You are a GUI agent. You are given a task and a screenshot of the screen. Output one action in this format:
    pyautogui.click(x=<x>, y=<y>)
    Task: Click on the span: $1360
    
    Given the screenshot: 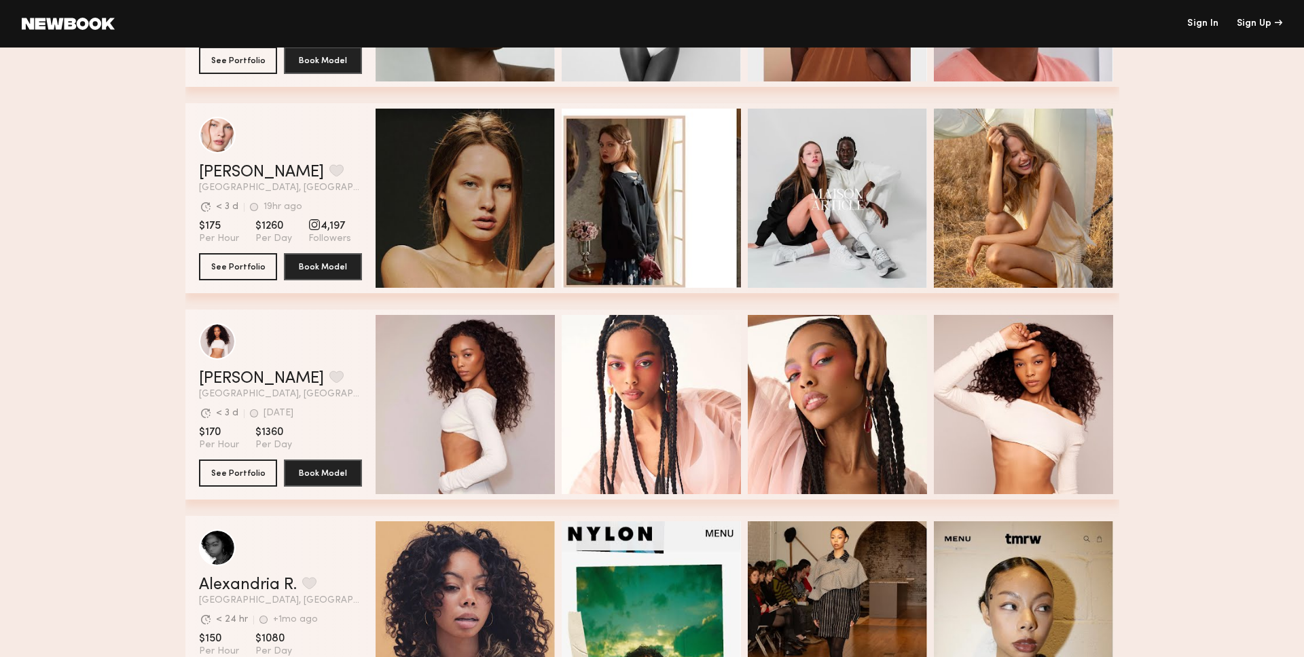 What is the action you would take?
    pyautogui.click(x=274, y=433)
    